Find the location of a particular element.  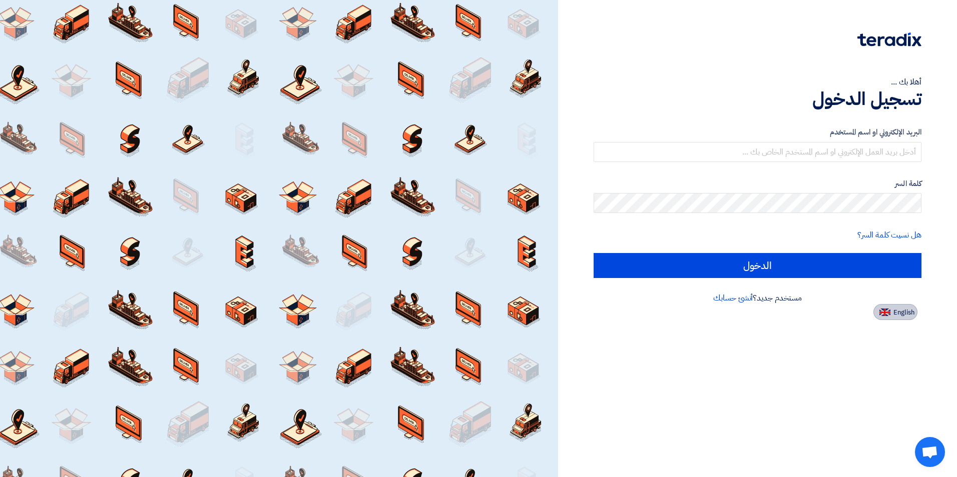

h1: تسجيل الدخول is located at coordinates (757, 99).